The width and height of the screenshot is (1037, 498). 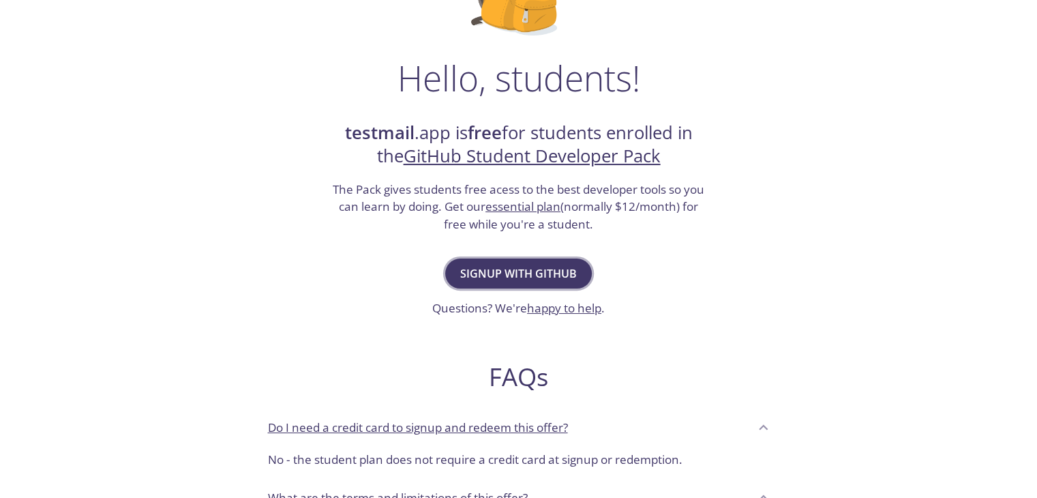 What do you see at coordinates (519, 376) in the screenshot?
I see `h2: FAQs` at bounding box center [519, 376].